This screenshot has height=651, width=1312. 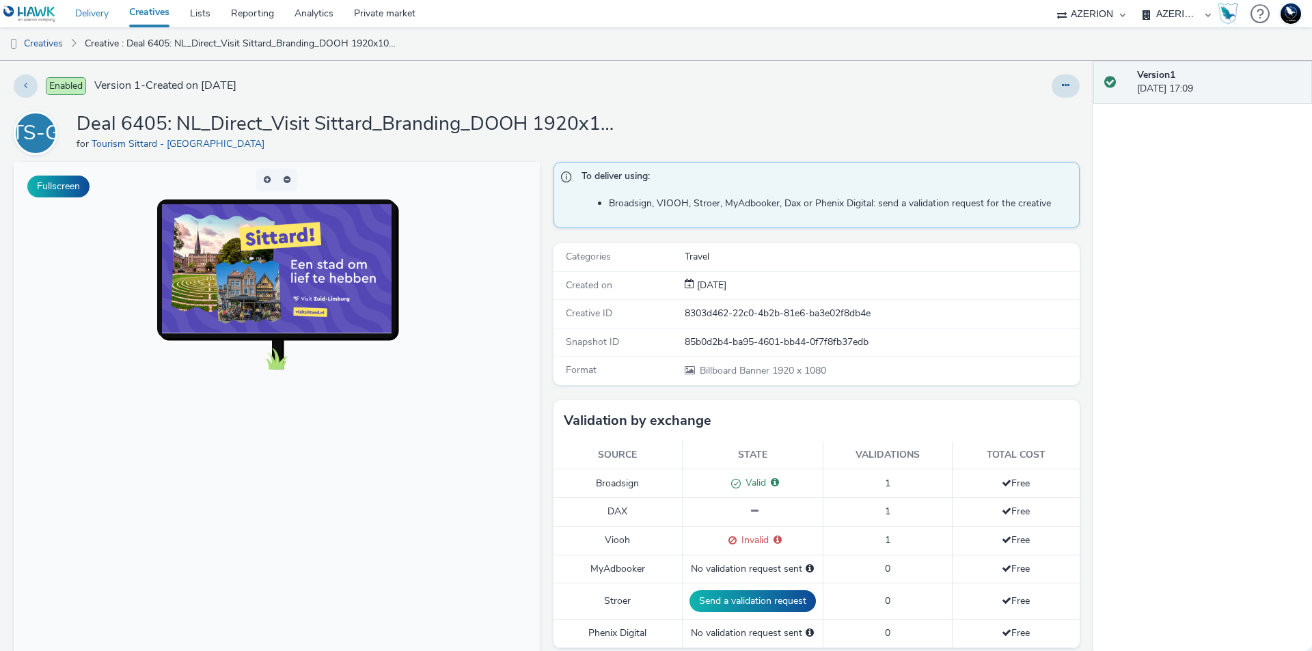 I want to click on span: Created on, so click(x=589, y=285).